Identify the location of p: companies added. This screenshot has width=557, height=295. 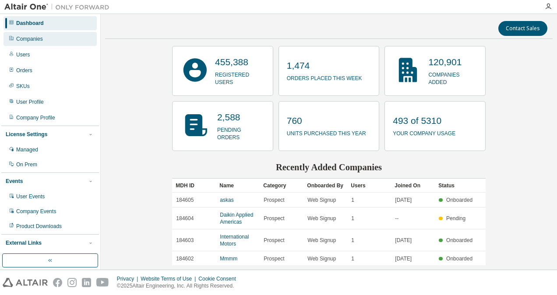
(453, 78).